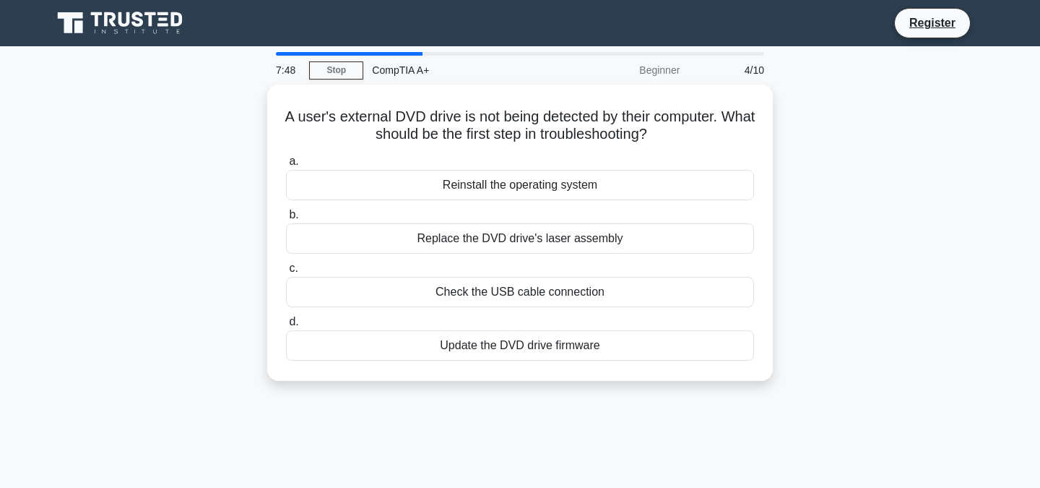  Describe the element at coordinates (933, 22) in the screenshot. I see `a: Register` at that location.